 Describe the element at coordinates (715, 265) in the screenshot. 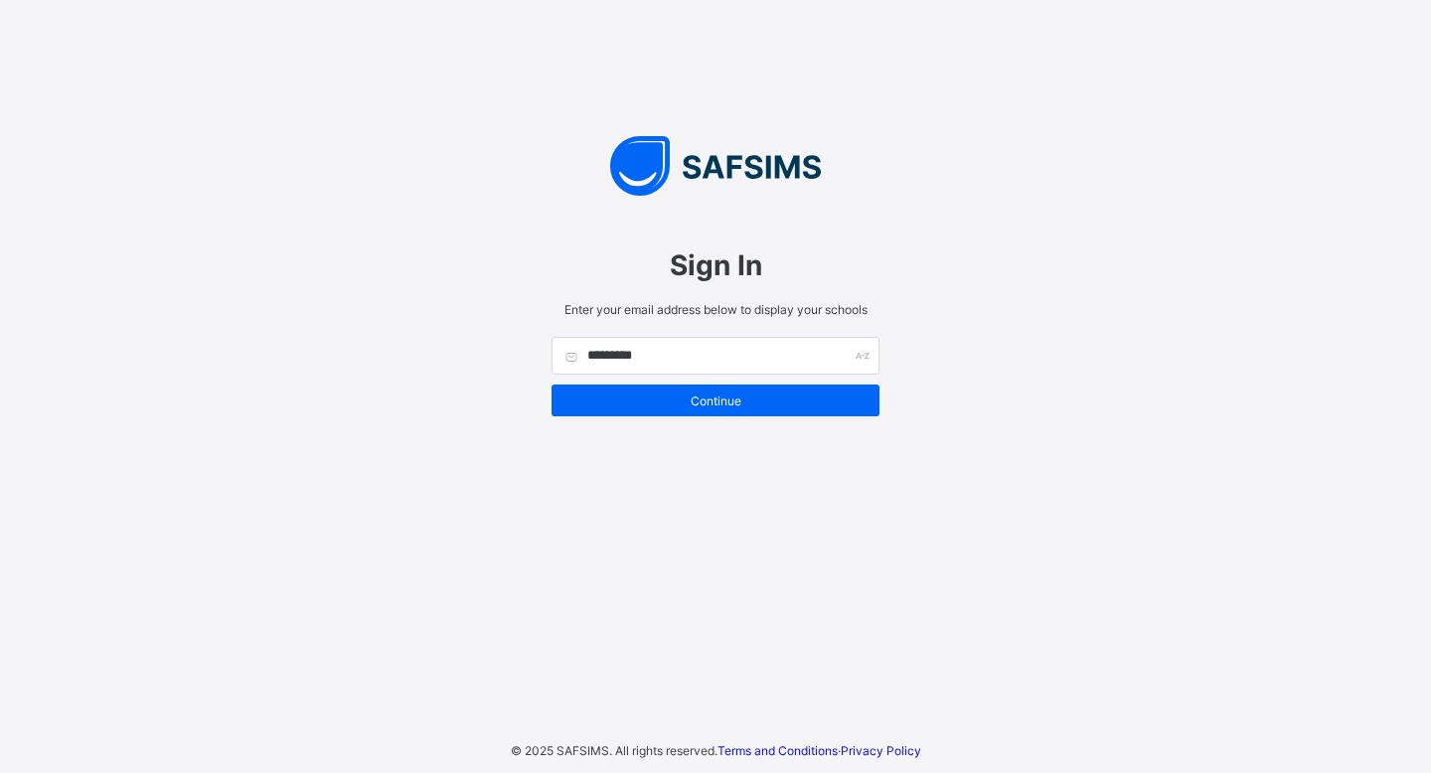

I see `span: Sign In` at that location.